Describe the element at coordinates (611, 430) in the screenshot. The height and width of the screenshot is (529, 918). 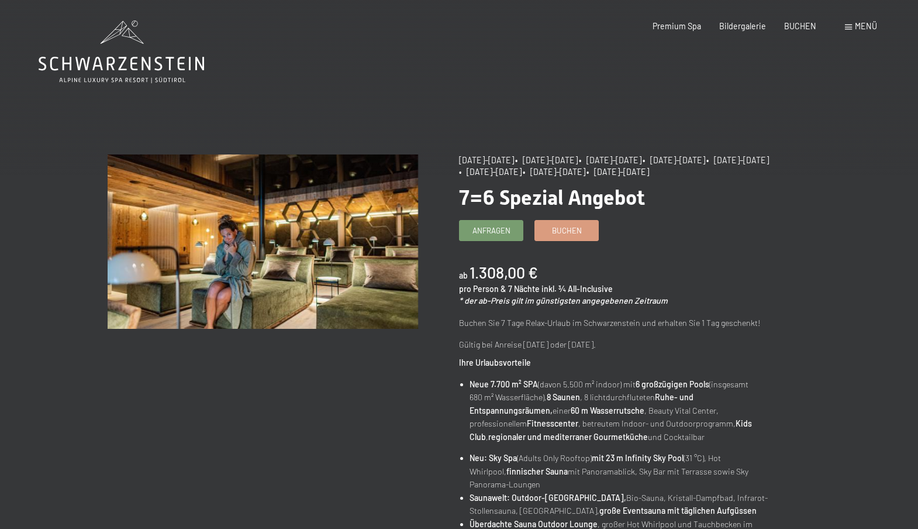
I see `strong: Kids Club` at that location.